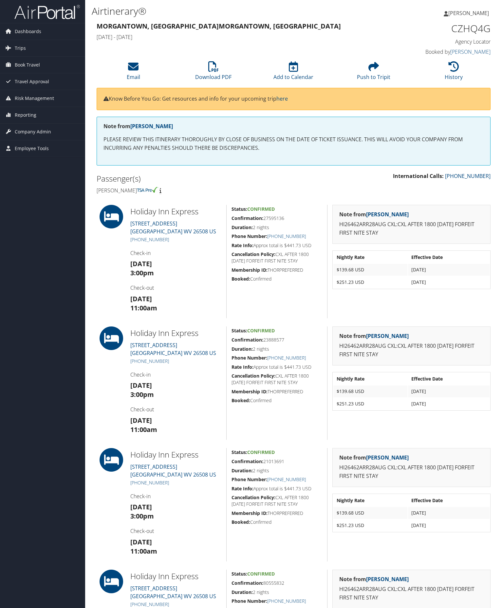  Describe the element at coordinates (133, 73) in the screenshot. I see `a: Email` at that location.